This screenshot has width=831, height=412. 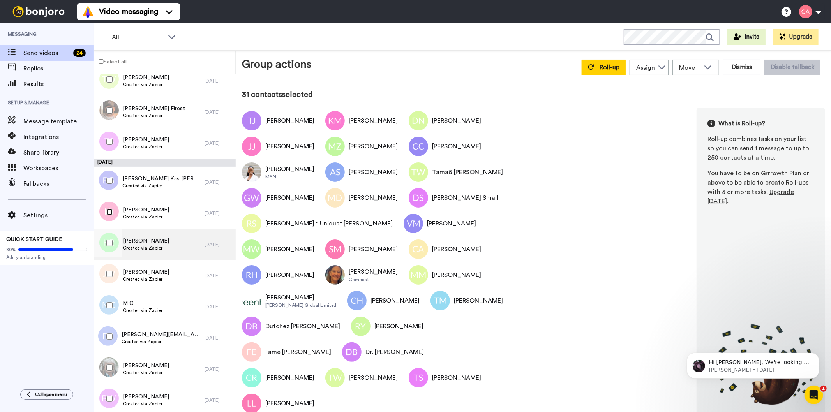 What do you see at coordinates (440, 301) in the screenshot?
I see `img: Image of Tonya Michaels` at bounding box center [440, 301].